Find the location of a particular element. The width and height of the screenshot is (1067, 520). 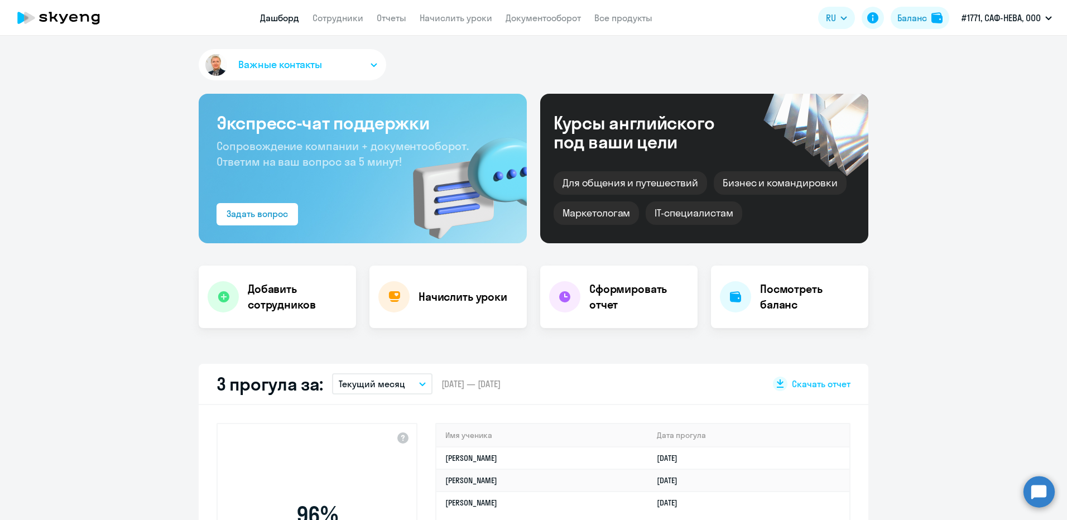

th: Дата прогула is located at coordinates (749, 435).